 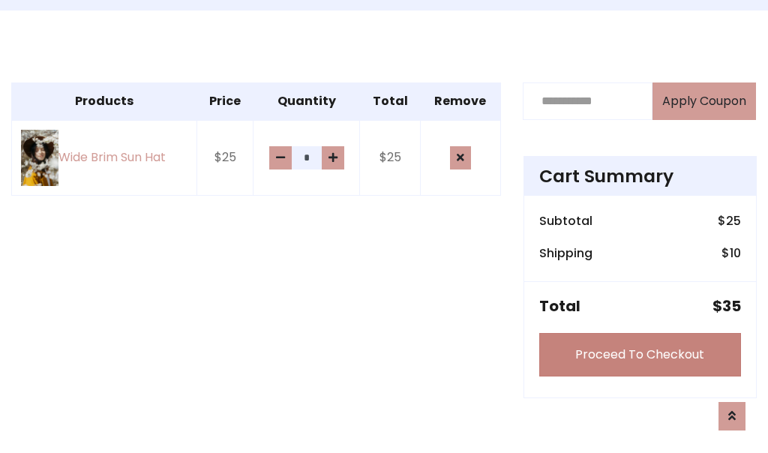 I want to click on span: 25, so click(x=733, y=220).